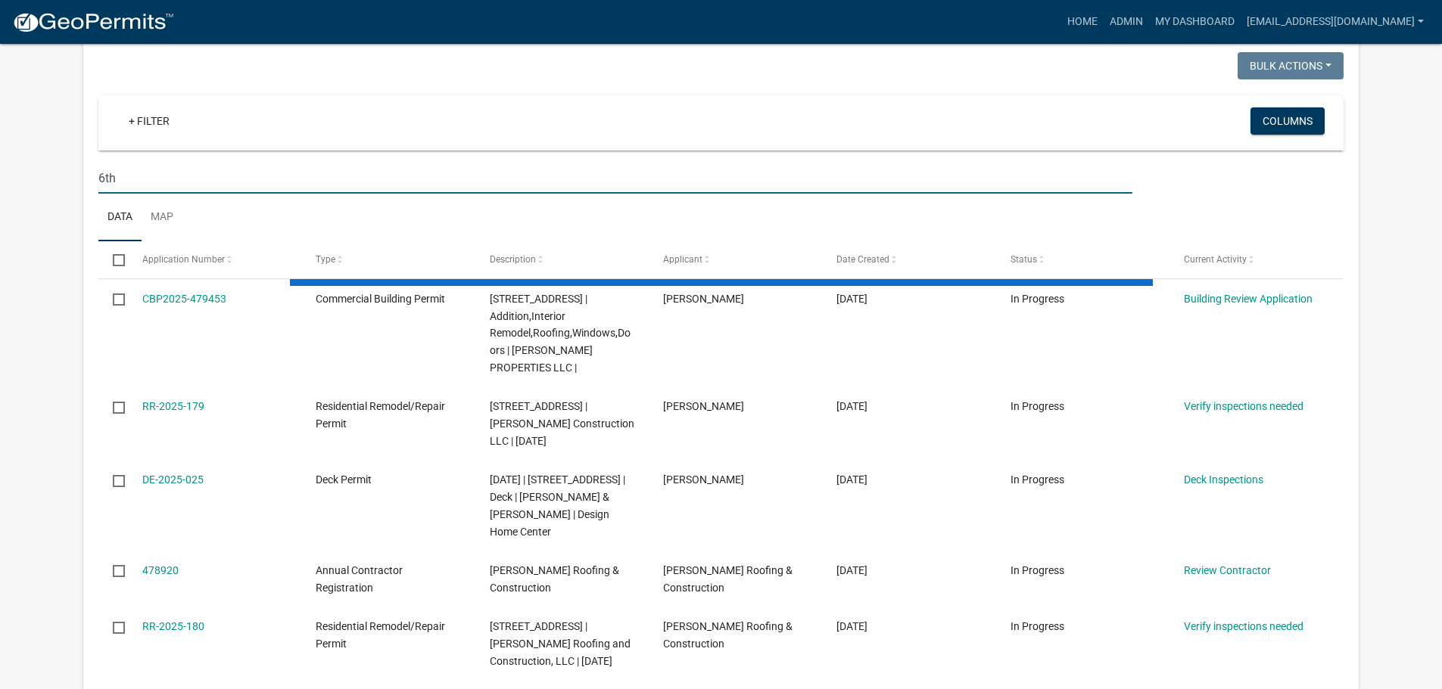  What do you see at coordinates (1215, 260) in the screenshot?
I see `span: Current Activity` at bounding box center [1215, 260].